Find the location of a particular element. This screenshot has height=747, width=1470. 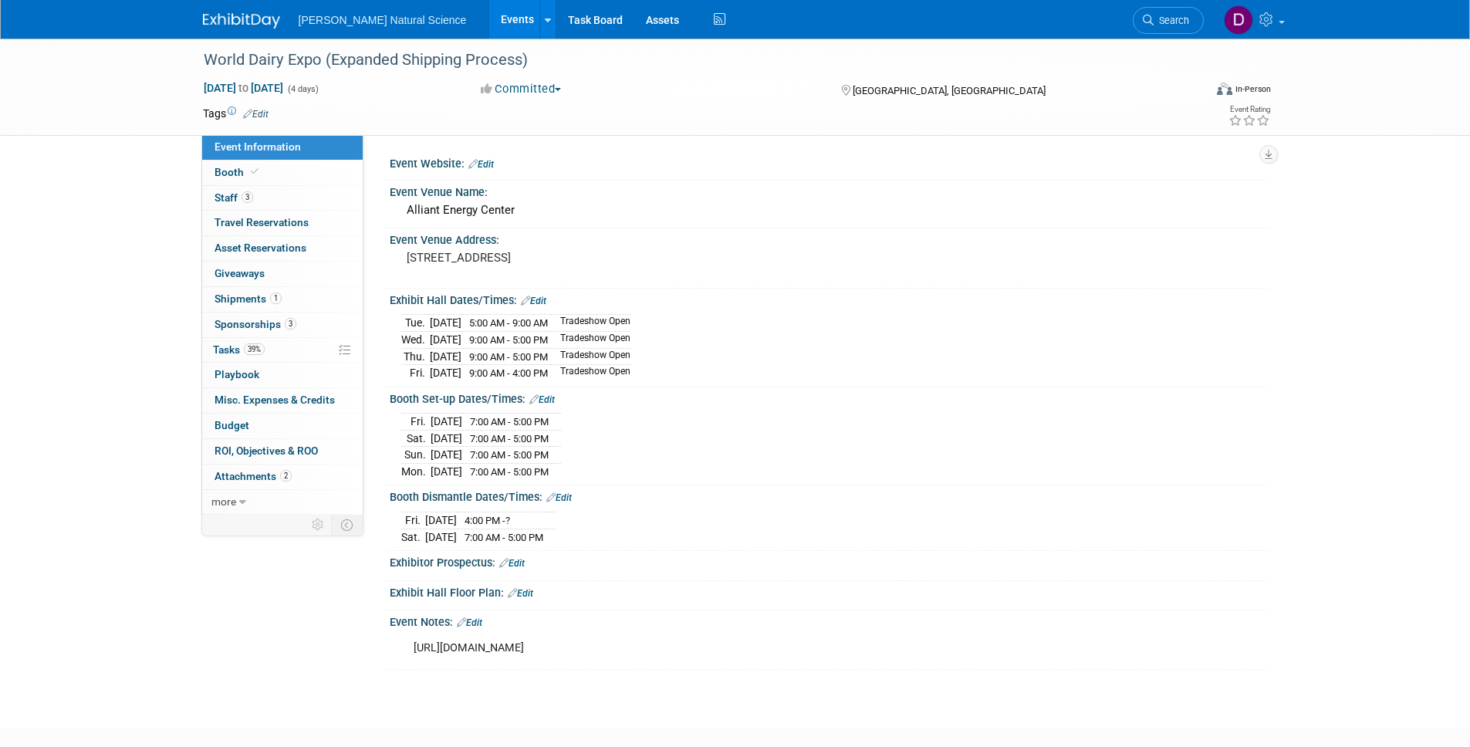

span: Staff is located at coordinates (234, 198).